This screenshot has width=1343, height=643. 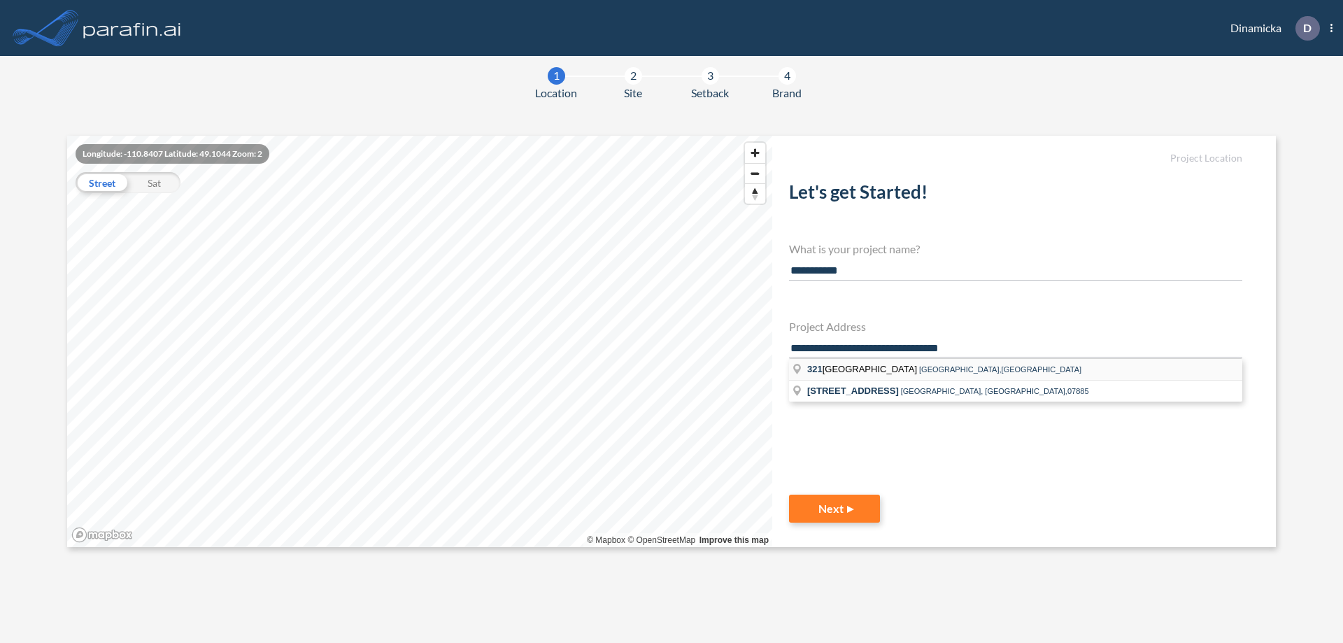 What do you see at coordinates (420, 341) in the screenshot?
I see `canvas: Map` at bounding box center [420, 341].